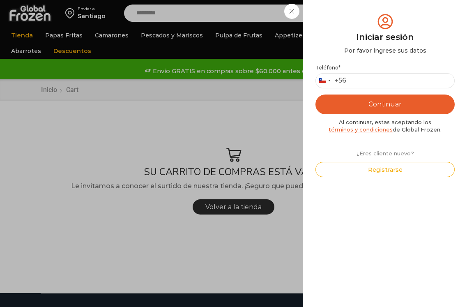 Image resolution: width=467 pixels, height=307 pixels. Describe the element at coordinates (331, 80) in the screenshot. I see `button: Selected country` at that location.